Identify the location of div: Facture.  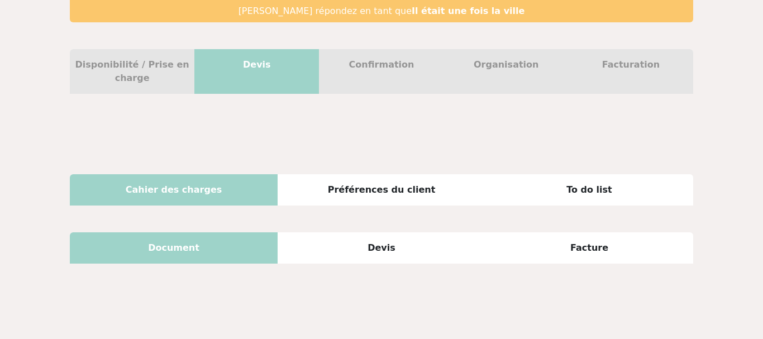
(589, 248).